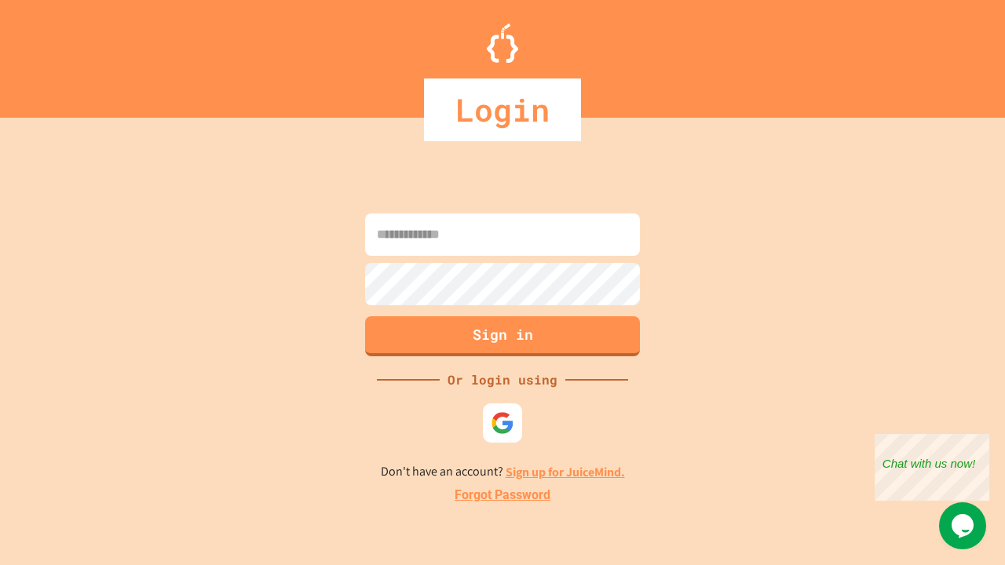  I want to click on img: Logo.svg, so click(503, 43).